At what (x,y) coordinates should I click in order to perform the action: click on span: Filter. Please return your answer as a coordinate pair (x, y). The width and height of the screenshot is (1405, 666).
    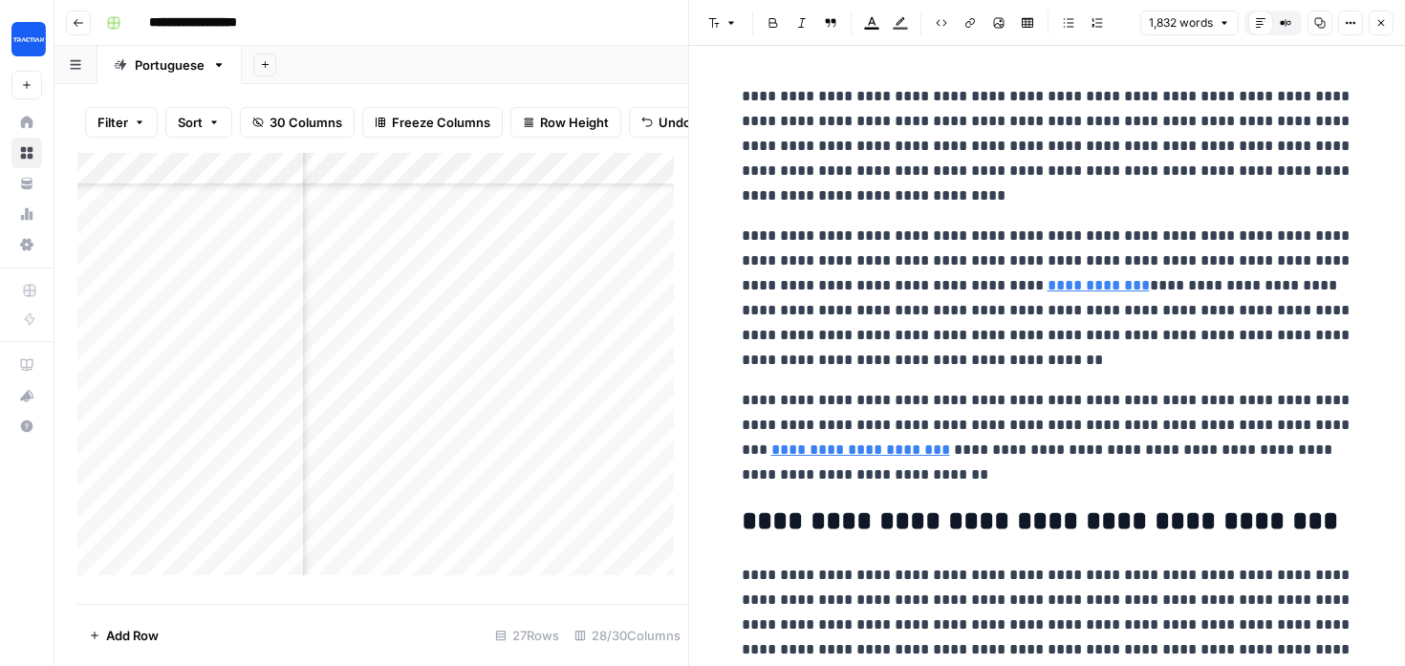
    Looking at the image, I should click on (113, 122).